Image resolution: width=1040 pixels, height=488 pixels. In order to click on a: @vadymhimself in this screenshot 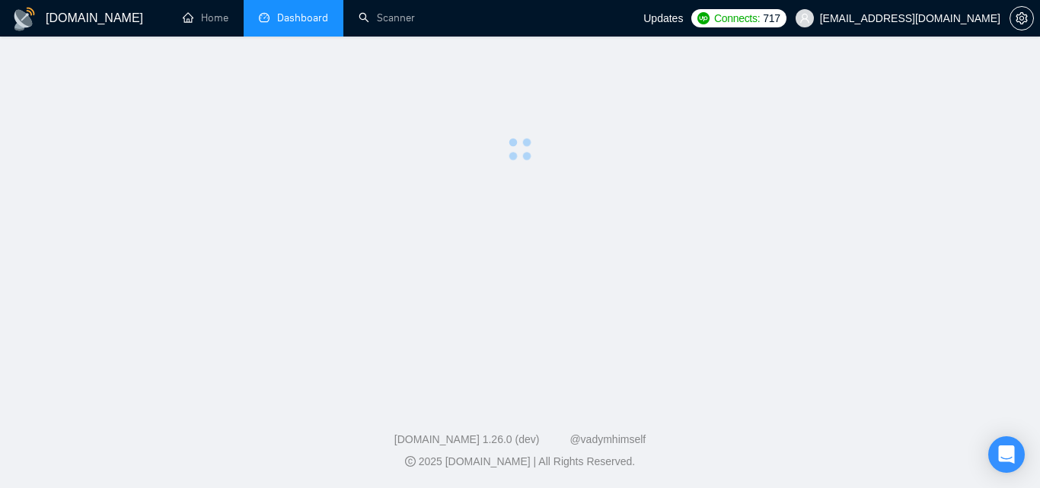, I will do `click(607, 439)`.